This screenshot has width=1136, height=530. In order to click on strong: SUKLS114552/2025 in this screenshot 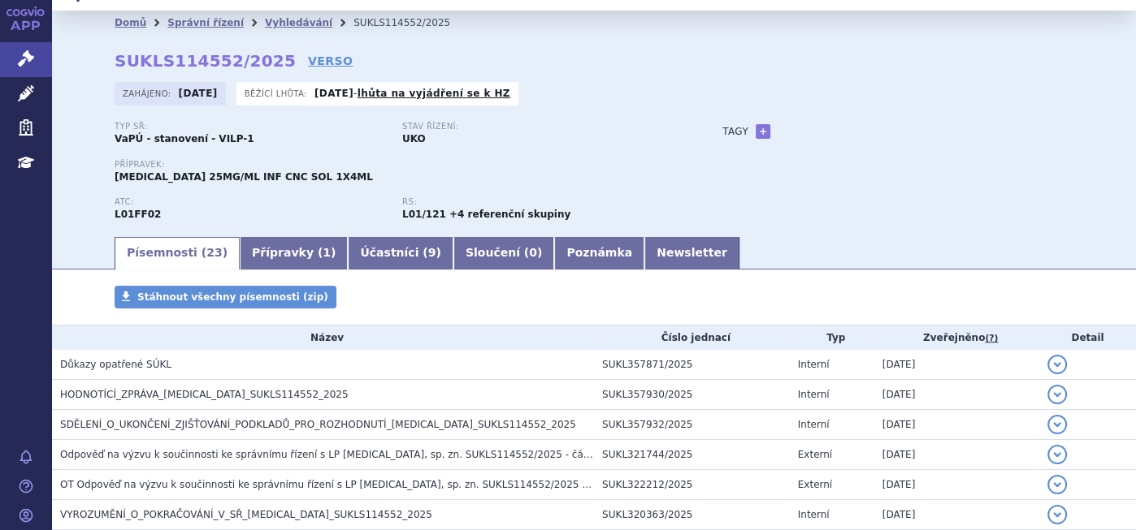, I will do `click(205, 61)`.